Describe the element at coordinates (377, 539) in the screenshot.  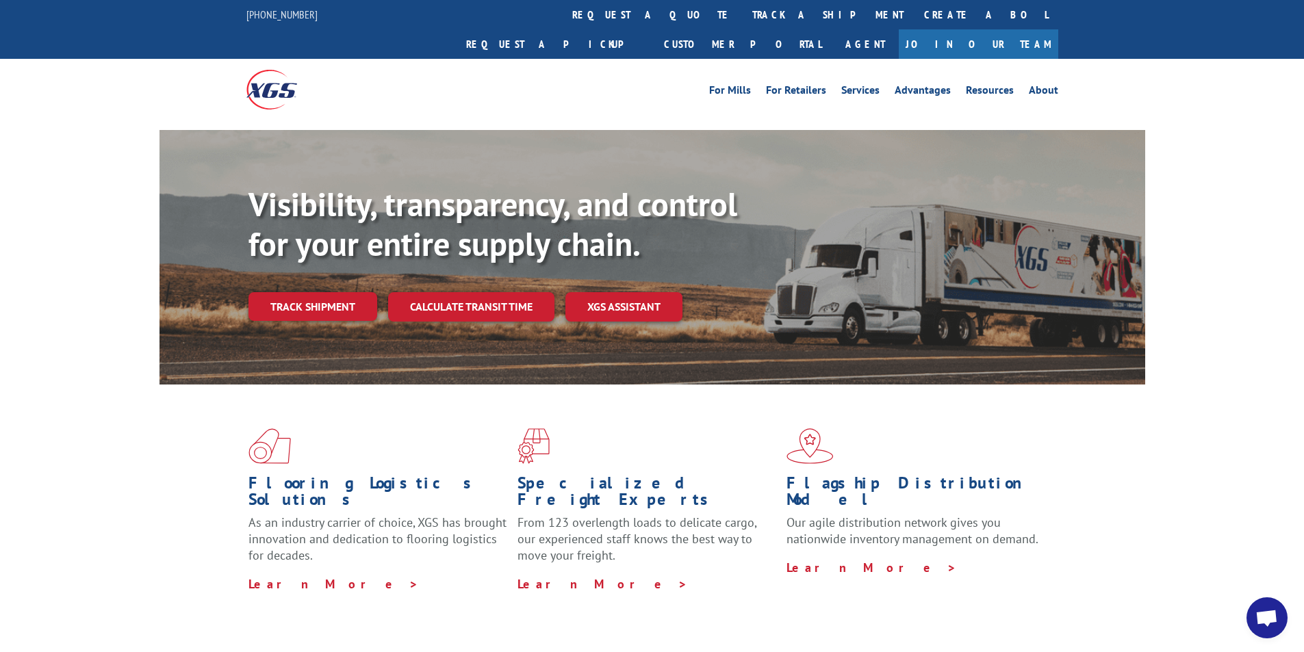
I see `span: As an industry carrier of choice, XGS has brought innovation and dedication to flooring logistics...` at that location.